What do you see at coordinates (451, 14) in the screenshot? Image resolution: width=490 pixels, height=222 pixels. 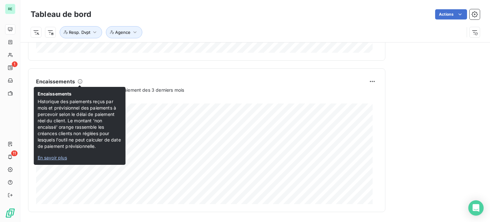 I see `button: Actions` at bounding box center [451, 14].